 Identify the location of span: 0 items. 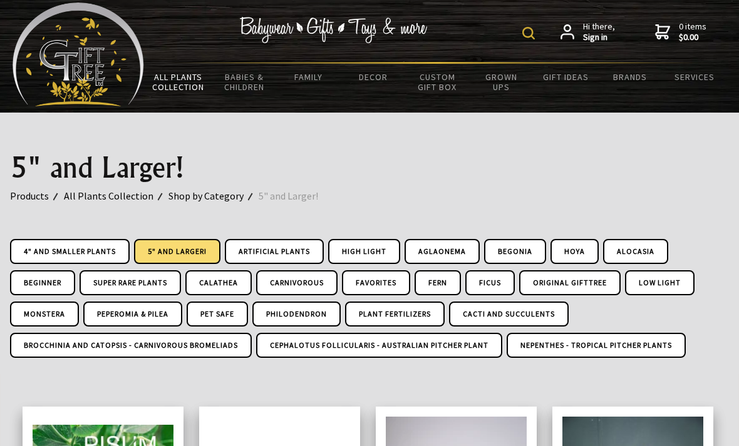
(692, 32).